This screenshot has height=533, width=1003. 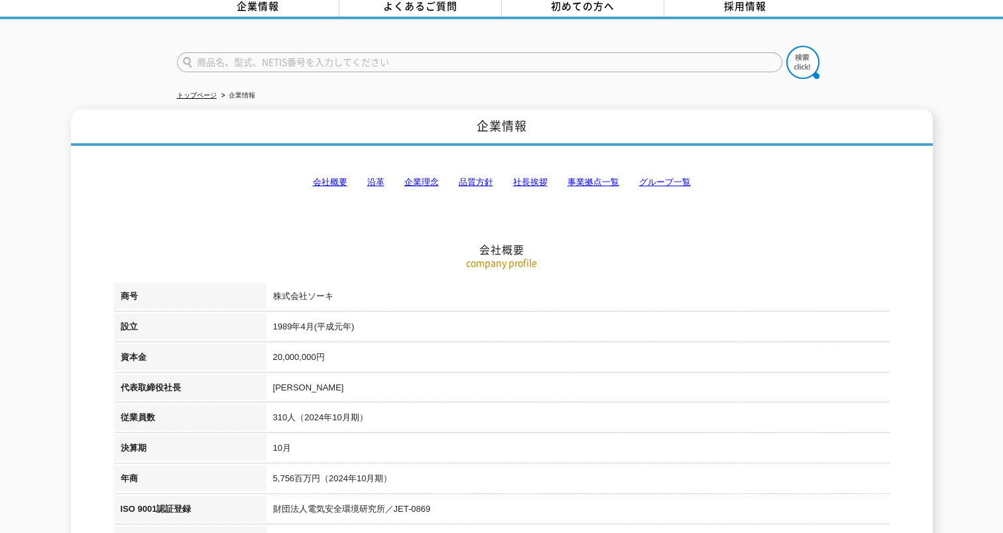 I want to click on h1: 企業情報, so click(x=502, y=127).